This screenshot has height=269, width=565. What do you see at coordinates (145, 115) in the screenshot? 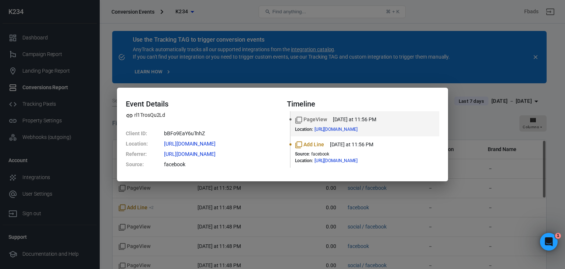
I see `span: Property` at bounding box center [145, 115].